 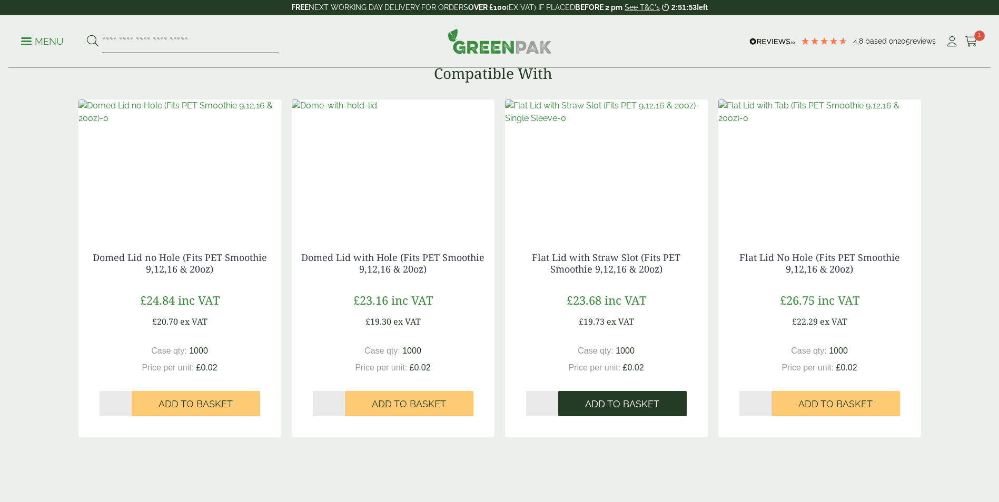 What do you see at coordinates (487, 7) in the screenshot?
I see `strong: OVER £100` at bounding box center [487, 7].